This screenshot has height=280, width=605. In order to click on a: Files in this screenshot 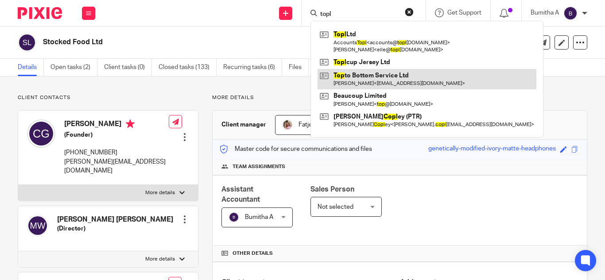, I will do `click(299, 67)`.